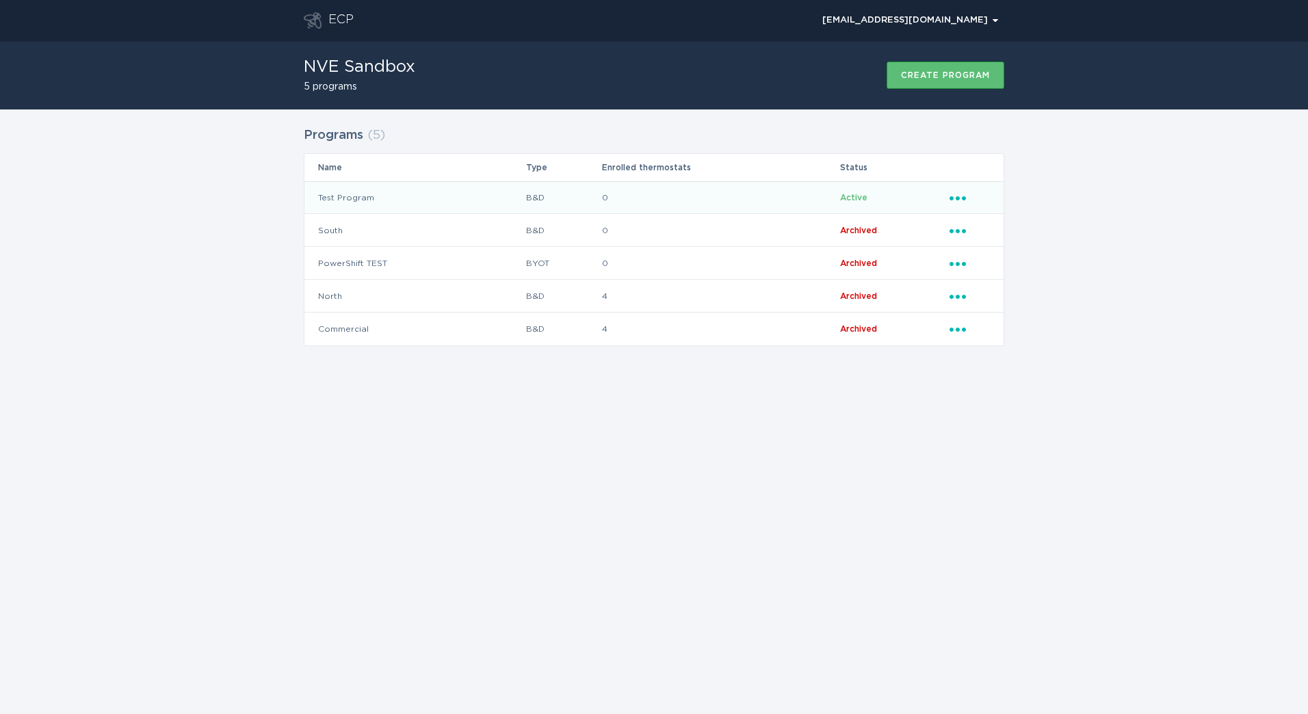 Image resolution: width=1308 pixels, height=714 pixels. Describe the element at coordinates (359, 87) in the screenshot. I see `h2: 5 programs` at that location.